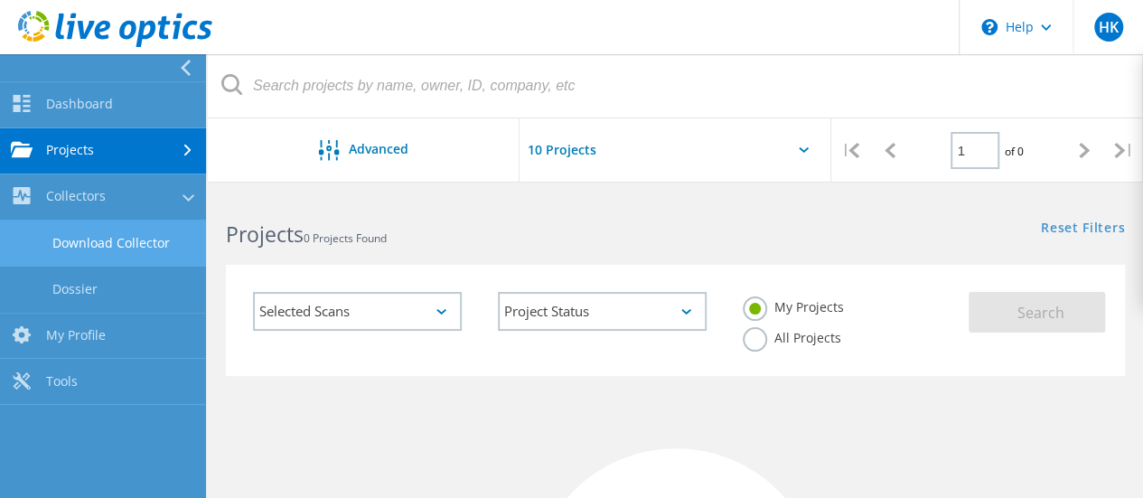 This screenshot has width=1143, height=498. What do you see at coordinates (989, 27) in the screenshot?
I see `svg: \n` at bounding box center [989, 27].